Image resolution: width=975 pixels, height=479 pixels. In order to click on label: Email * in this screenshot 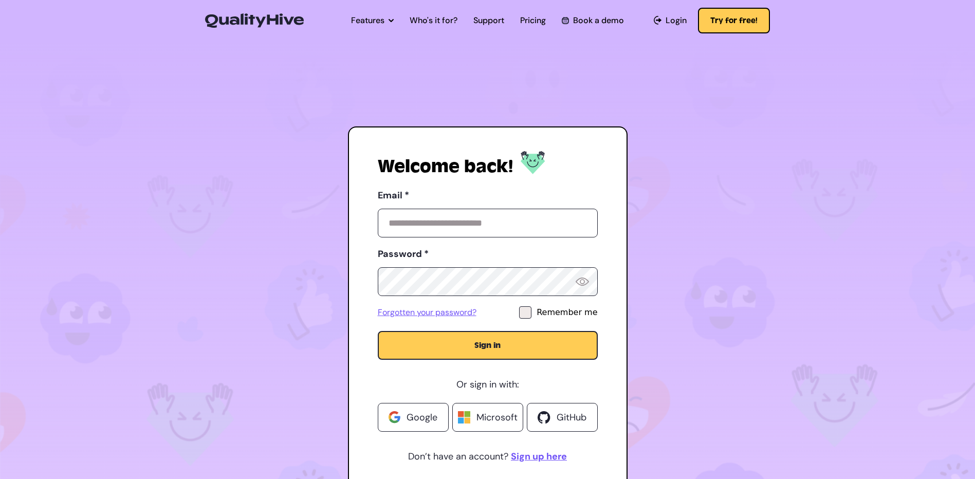, I will do `click(488, 195)`.